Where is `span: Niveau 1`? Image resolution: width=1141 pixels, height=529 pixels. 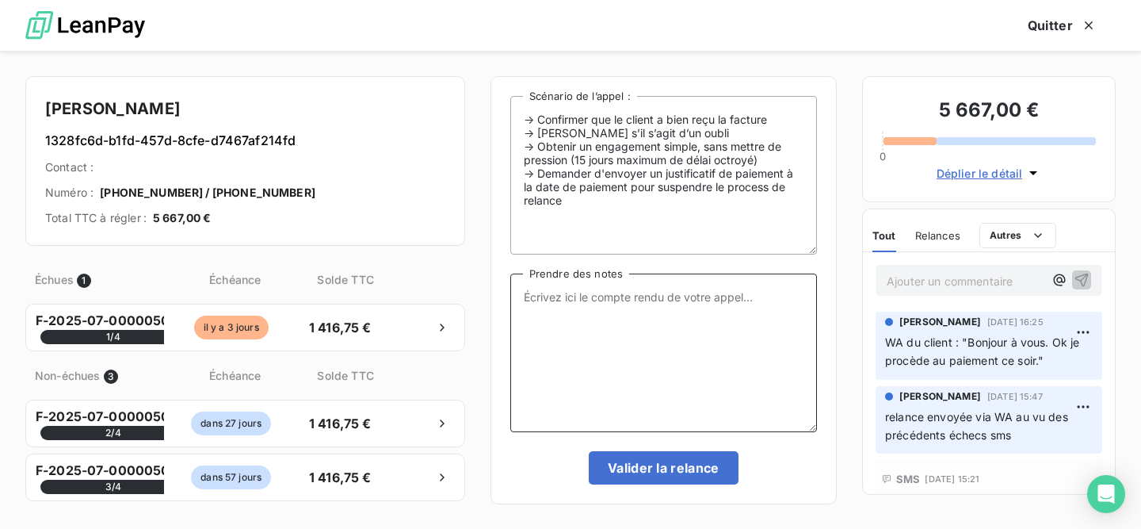
span: Niveau 1 is located at coordinates (969, 499).